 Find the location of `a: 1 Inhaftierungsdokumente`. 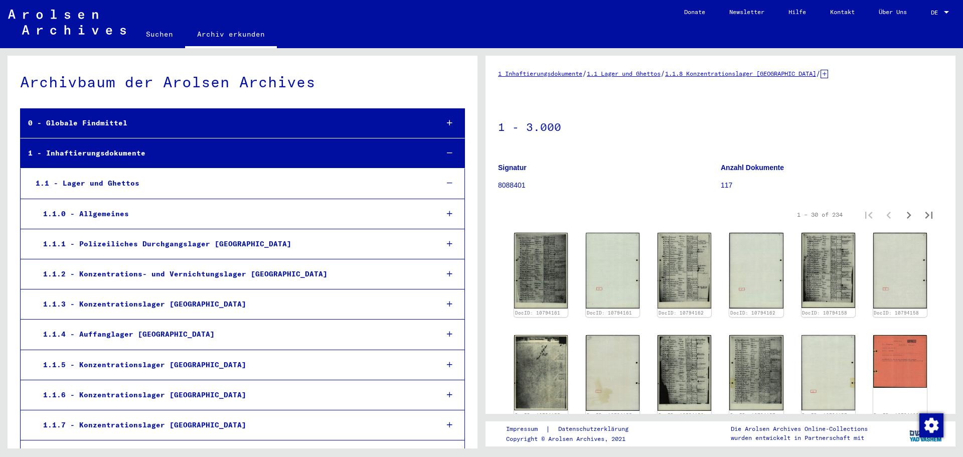

a: 1 Inhaftierungsdokumente is located at coordinates (540, 73).